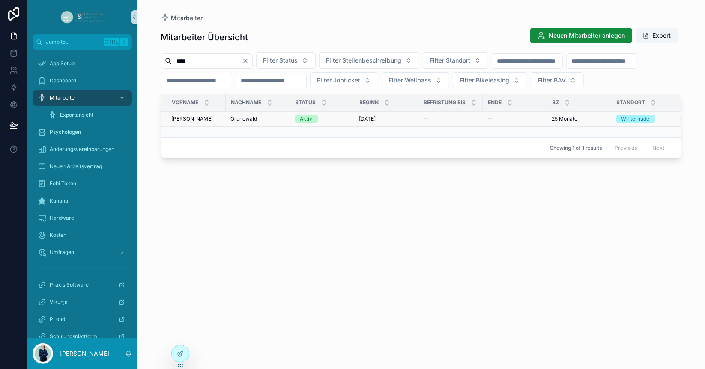 This screenshot has height=369, width=705. What do you see at coordinates (65, 132) in the screenshot?
I see `span: Psychologen` at bounding box center [65, 132].